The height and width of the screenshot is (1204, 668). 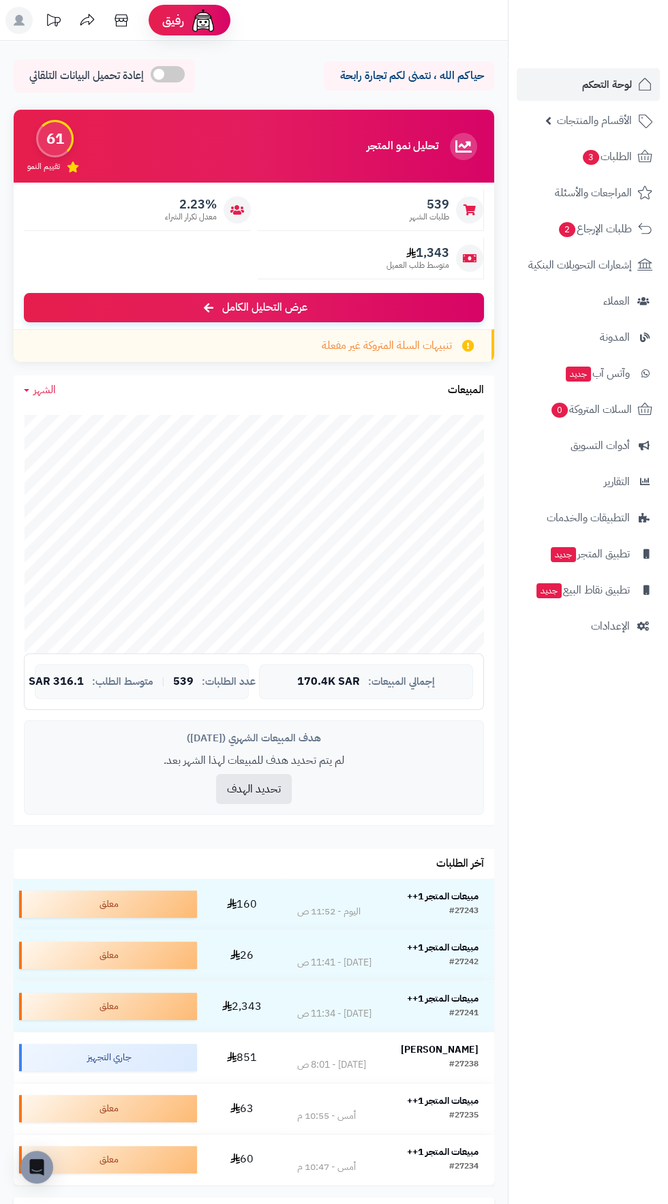 I want to click on span: الأقسام والمنتجات, so click(x=594, y=121).